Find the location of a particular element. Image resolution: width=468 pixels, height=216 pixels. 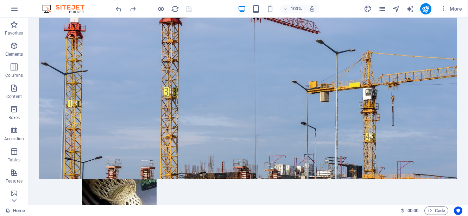

img: Editor Logo is located at coordinates (67, 9).